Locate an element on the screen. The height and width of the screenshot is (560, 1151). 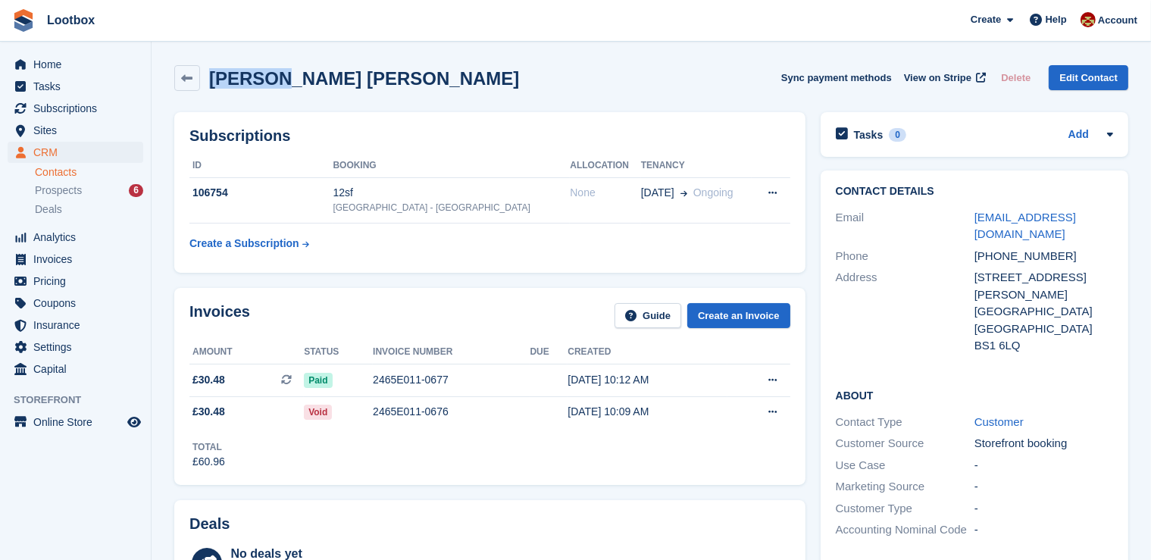
th: Booking is located at coordinates (451, 166).